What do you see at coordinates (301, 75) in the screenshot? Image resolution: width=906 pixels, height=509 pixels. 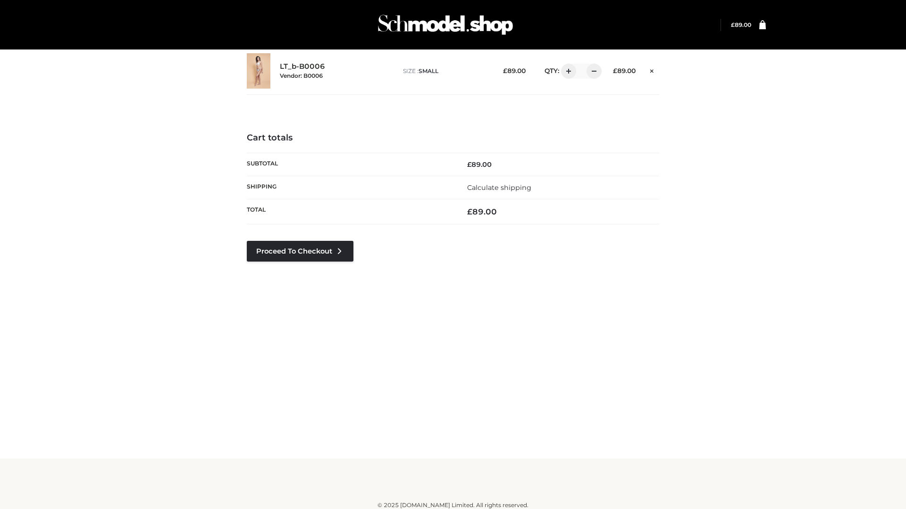 I see `small: Vendor: B0006` at bounding box center [301, 75].